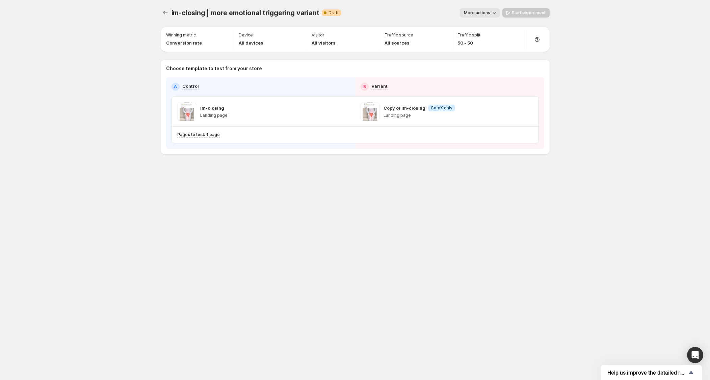 This screenshot has height=380, width=710. I want to click on p: Copy of im-closing, so click(404, 108).